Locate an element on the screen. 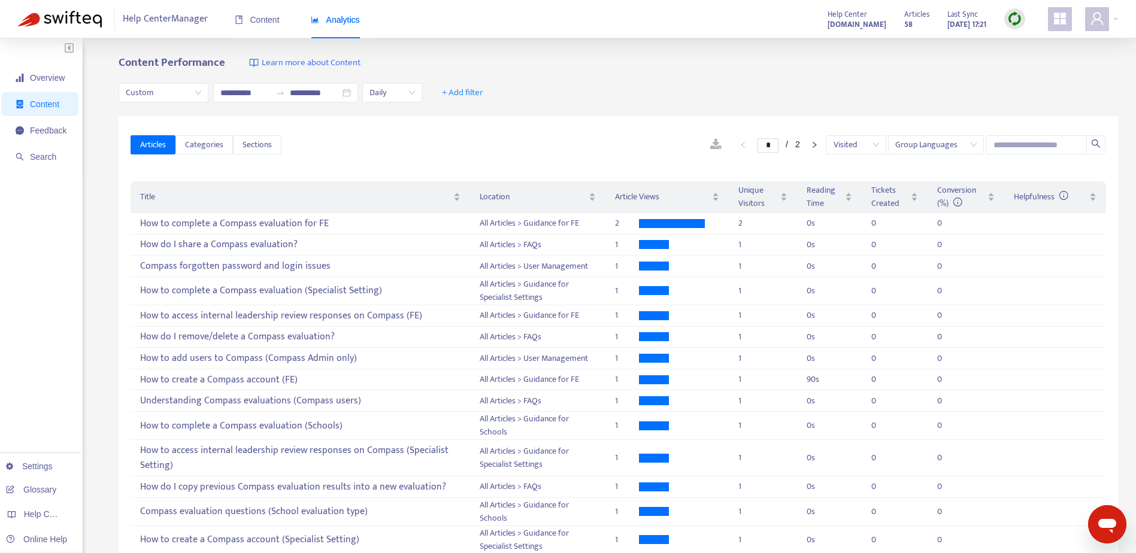  th: Reading Time is located at coordinates (829, 197).